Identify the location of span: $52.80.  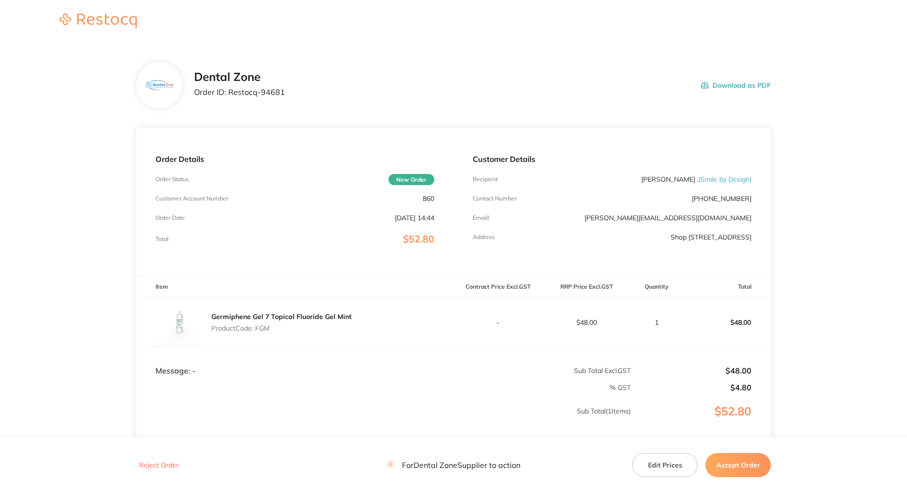
(418, 238).